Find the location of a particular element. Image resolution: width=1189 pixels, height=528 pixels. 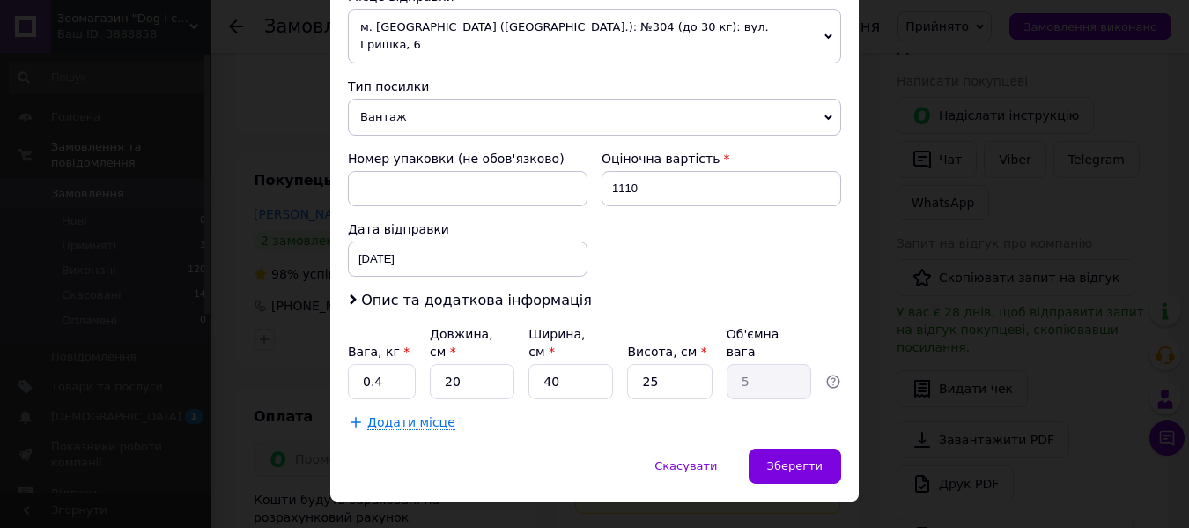

span: Зберегти is located at coordinates (794, 465).